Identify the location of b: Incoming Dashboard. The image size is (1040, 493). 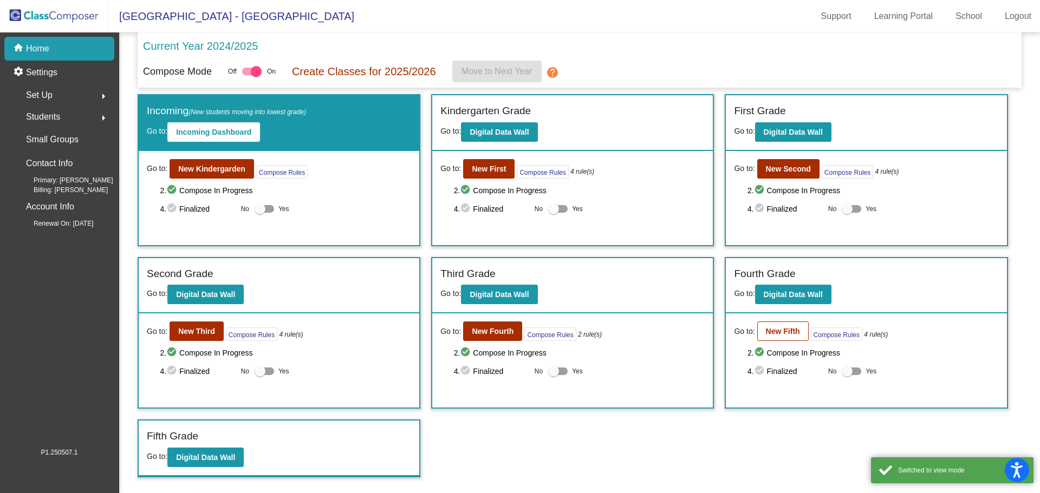
(213, 132).